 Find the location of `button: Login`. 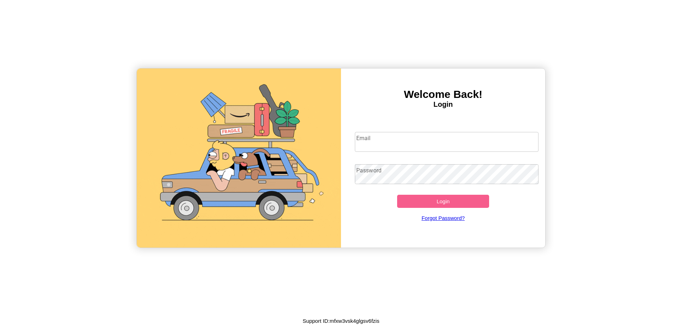

button: Login is located at coordinates (443, 201).